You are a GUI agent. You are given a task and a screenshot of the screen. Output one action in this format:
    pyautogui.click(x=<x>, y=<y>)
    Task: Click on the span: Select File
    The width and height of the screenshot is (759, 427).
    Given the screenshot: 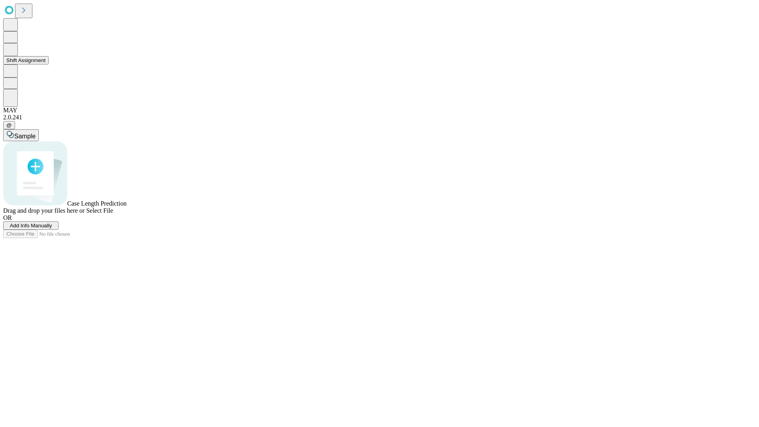 What is the action you would take?
    pyautogui.click(x=100, y=210)
    